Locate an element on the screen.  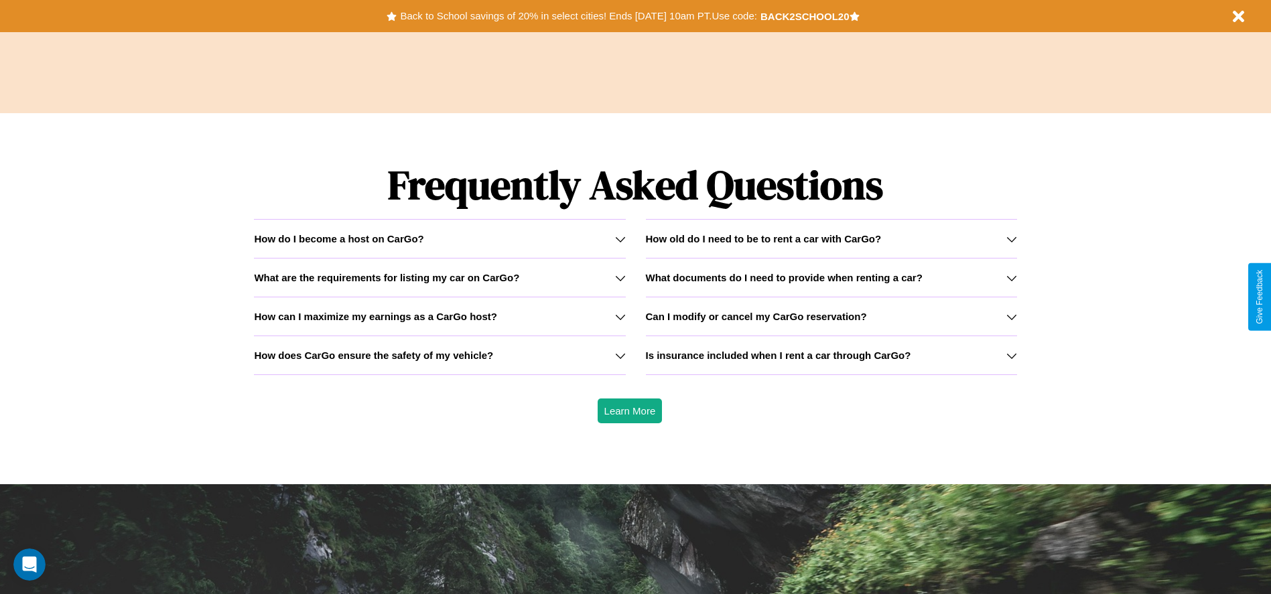
h1: Frequently Asked Questions is located at coordinates (635, 185).